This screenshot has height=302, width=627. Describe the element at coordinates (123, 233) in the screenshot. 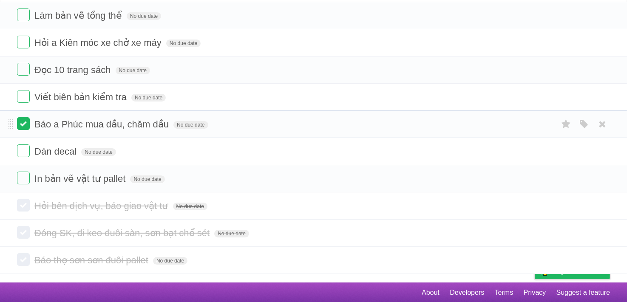

I see `span: Đóng SK, đi keo đuôi sàn, sơn bạt chổ sét` at that location.